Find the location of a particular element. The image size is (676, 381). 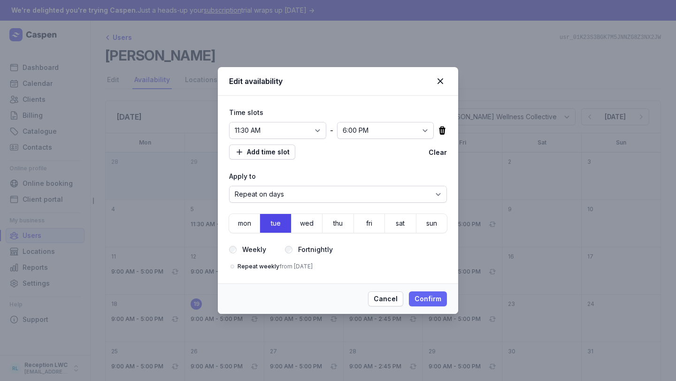

button: Cancel is located at coordinates (386, 299).